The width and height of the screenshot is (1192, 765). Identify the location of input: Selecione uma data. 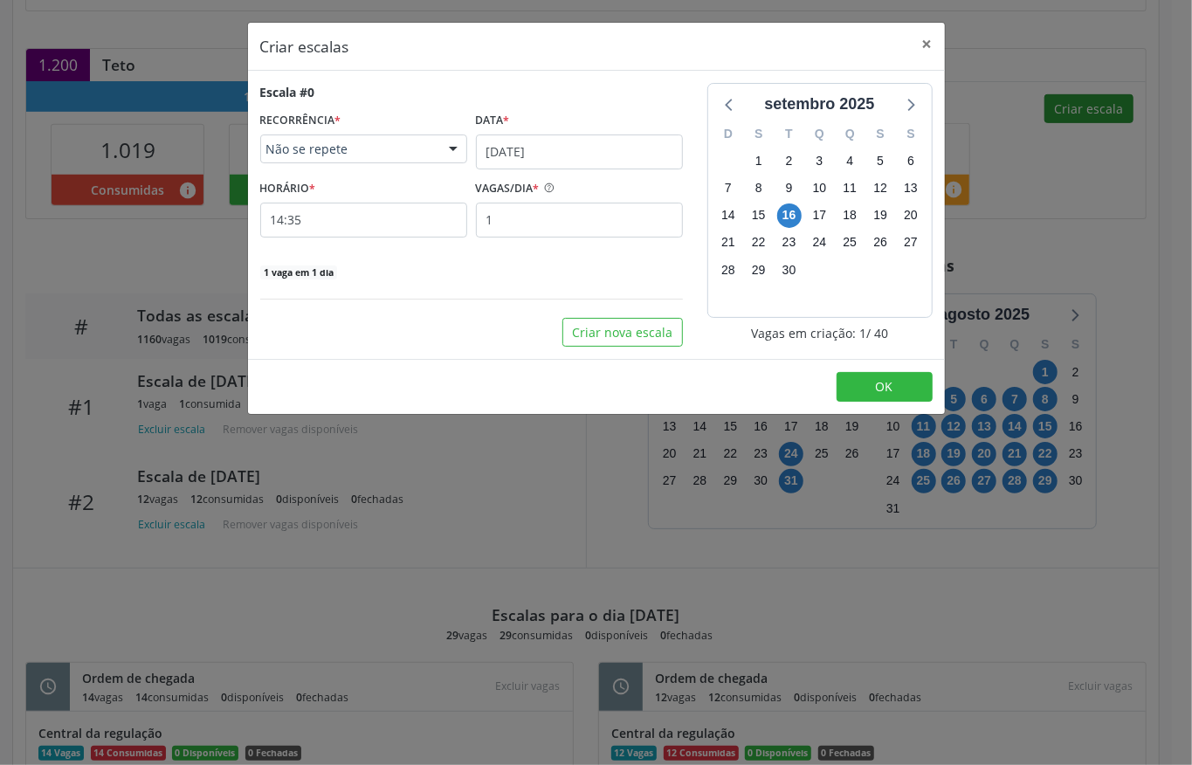
(579, 152).